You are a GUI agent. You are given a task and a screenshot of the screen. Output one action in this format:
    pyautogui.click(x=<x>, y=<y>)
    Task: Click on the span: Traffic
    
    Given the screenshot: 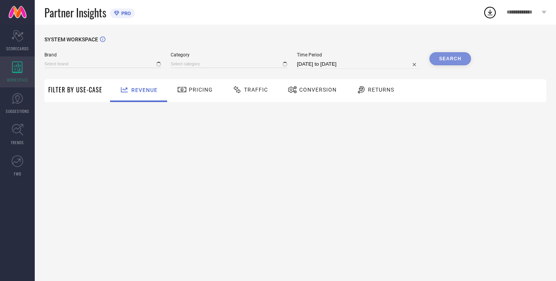 What is the action you would take?
    pyautogui.click(x=256, y=90)
    